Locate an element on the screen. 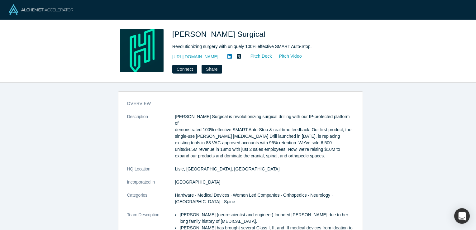 The image size is (476, 230). dt: Description is located at coordinates (151, 140).